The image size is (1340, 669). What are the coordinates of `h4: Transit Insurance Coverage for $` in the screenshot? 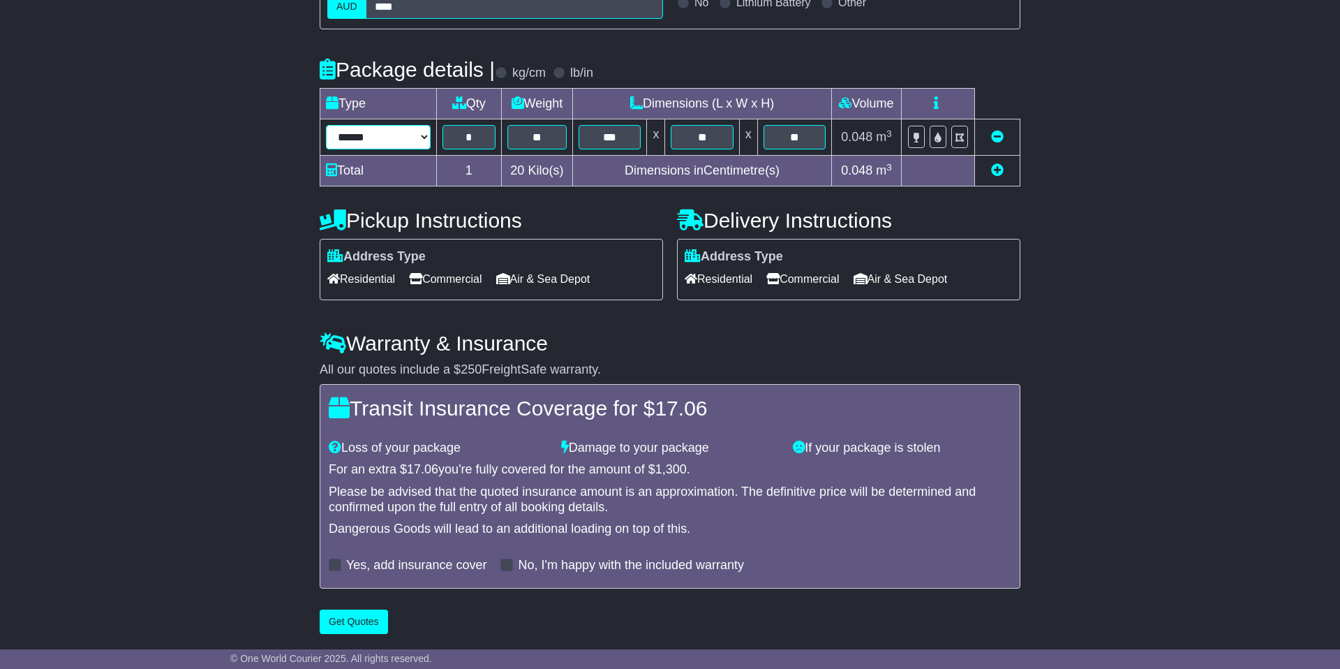 It's located at (670, 408).